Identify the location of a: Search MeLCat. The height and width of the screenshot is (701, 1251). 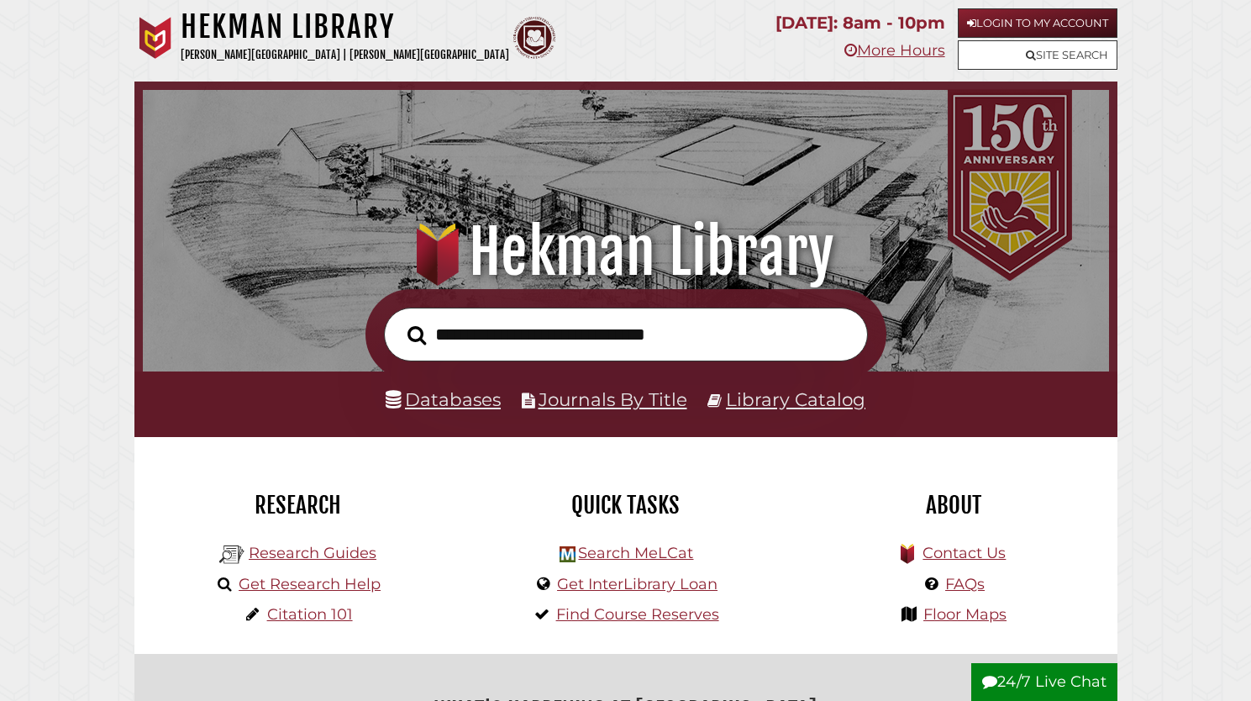
(635, 553).